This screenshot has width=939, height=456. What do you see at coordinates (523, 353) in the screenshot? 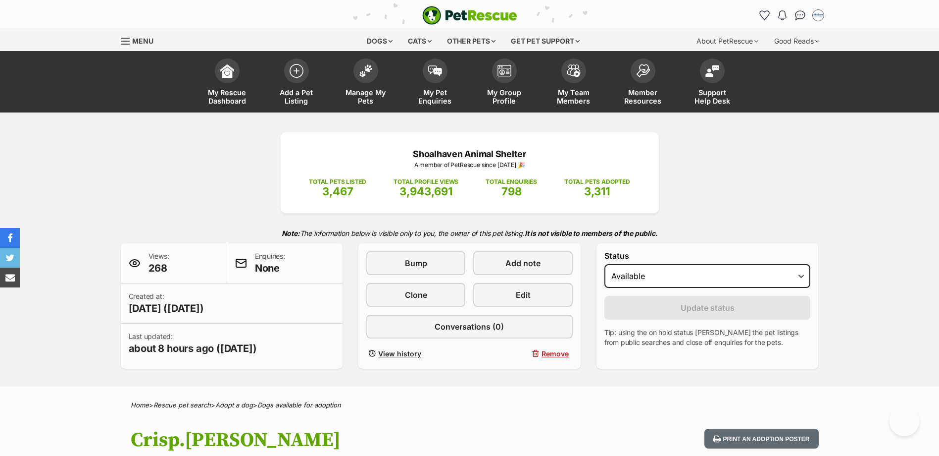
I see `button: Remove` at bounding box center [523, 353].